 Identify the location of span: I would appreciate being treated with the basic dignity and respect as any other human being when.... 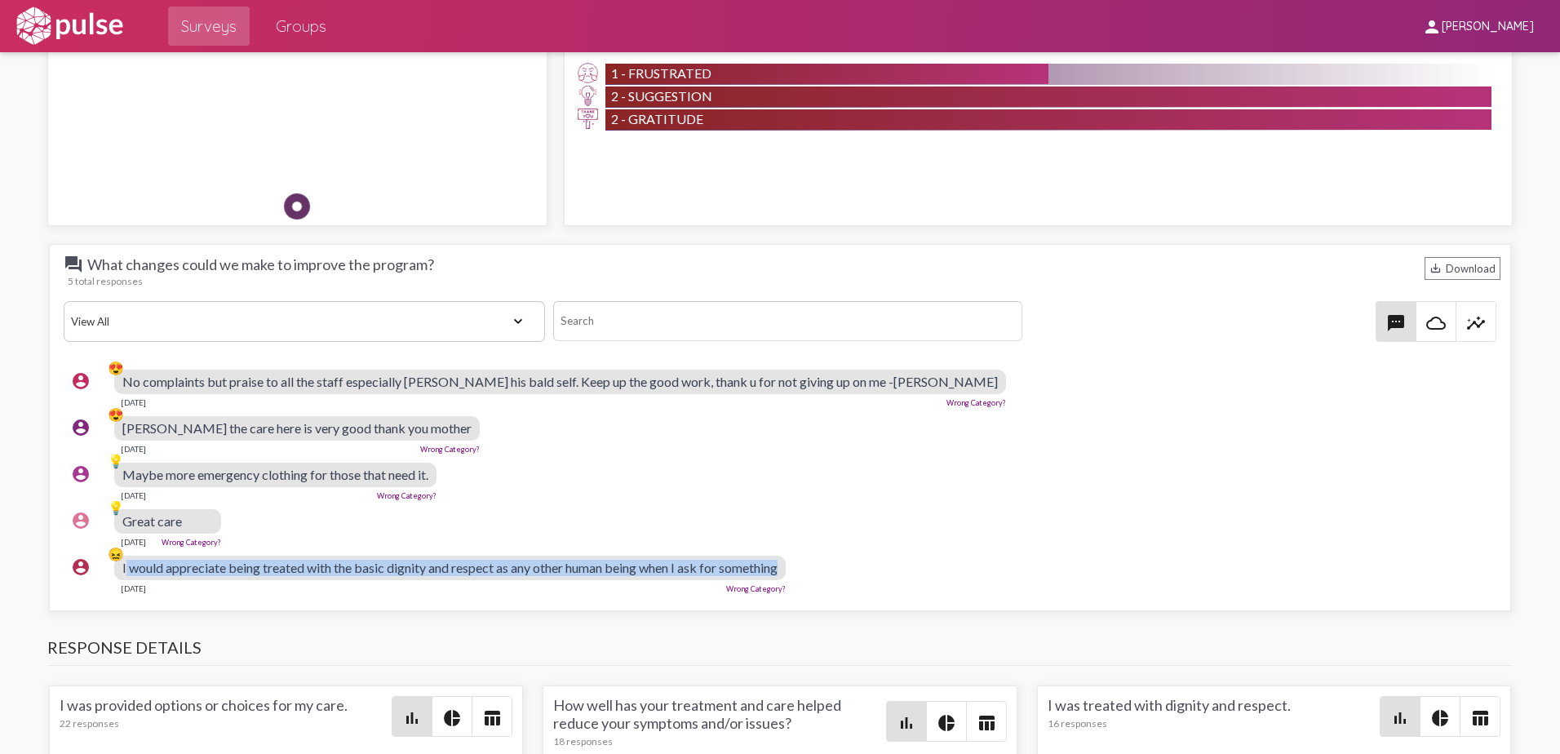
(449, 567).